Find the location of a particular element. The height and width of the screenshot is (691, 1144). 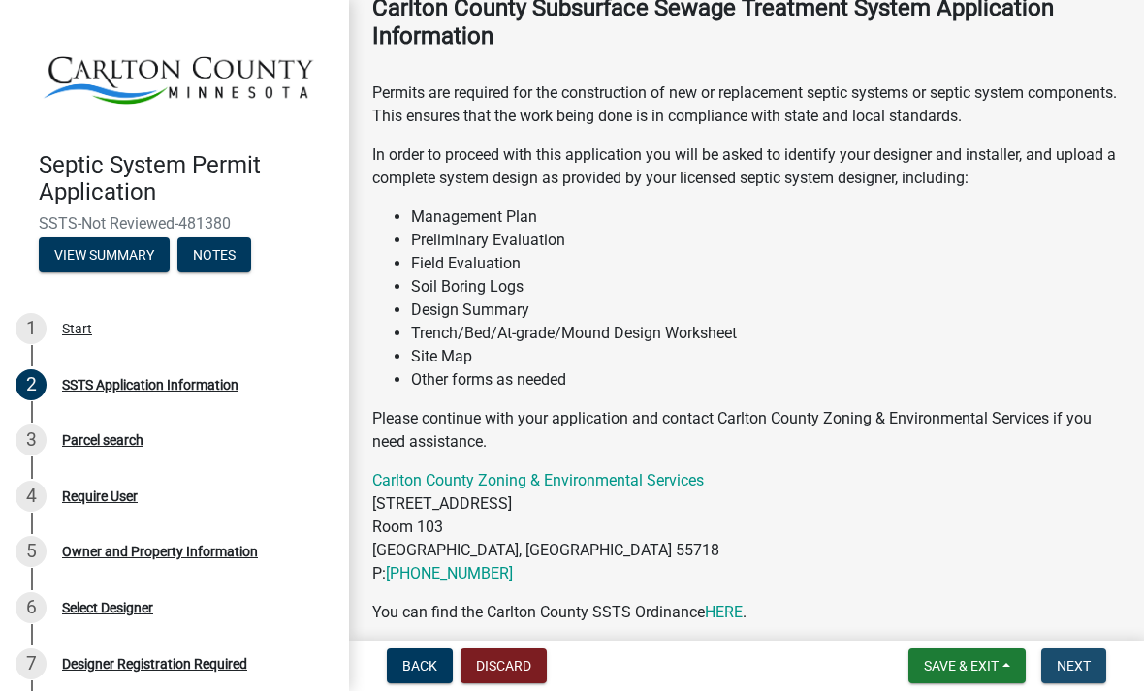

li: Site Map is located at coordinates (766, 357).